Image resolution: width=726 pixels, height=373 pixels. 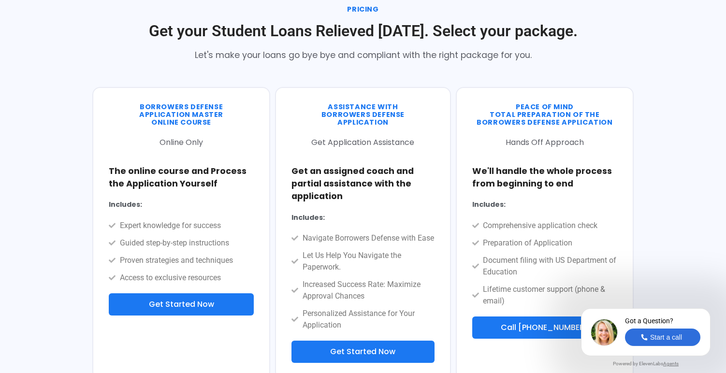 What do you see at coordinates (545, 115) in the screenshot?
I see `h3: PEACE OF MIND TOTAL PREPARATION OF THE BORROWERS DEFENSE APPLICATION` at bounding box center [545, 115].